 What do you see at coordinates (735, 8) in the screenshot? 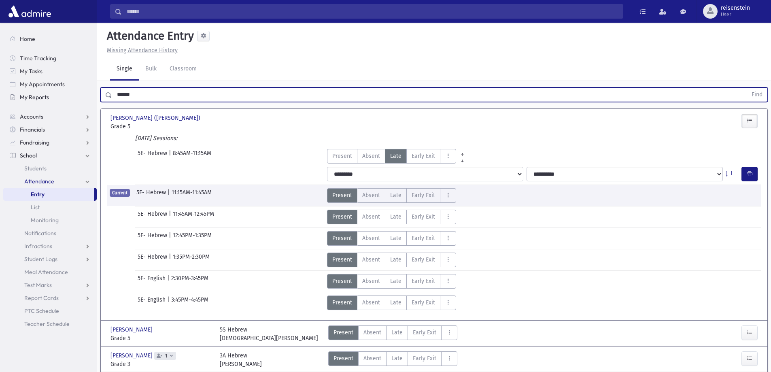
I see `span: reisenstein` at bounding box center [735, 8].